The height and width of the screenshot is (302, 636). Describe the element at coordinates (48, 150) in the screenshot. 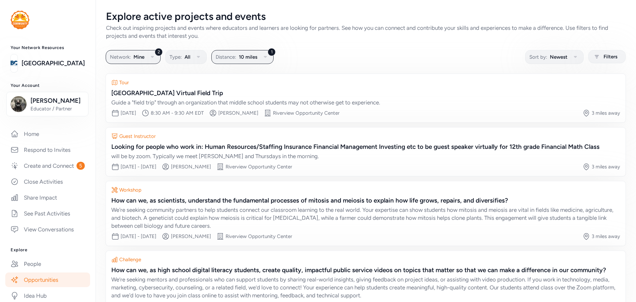

I see `a: Respond to Invites` at that location.